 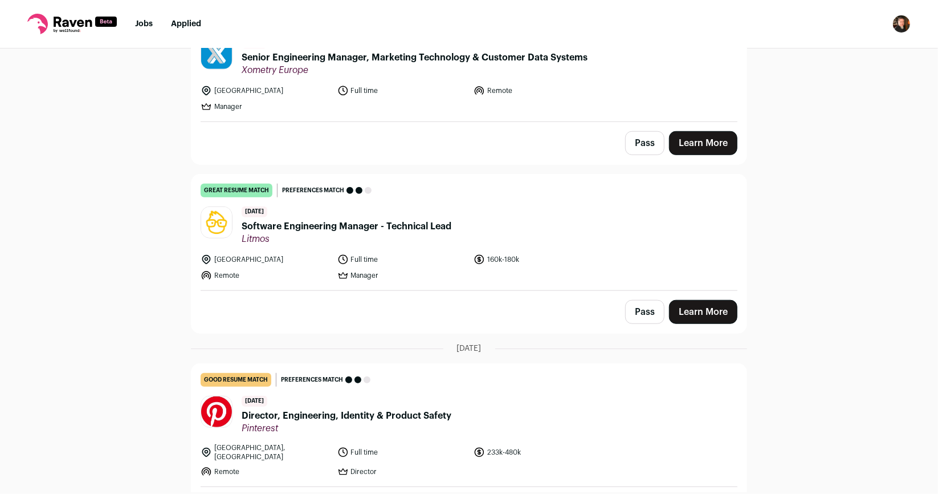 What do you see at coordinates (236, 380) in the screenshot?
I see `div: good resume match` at bounding box center [236, 380].